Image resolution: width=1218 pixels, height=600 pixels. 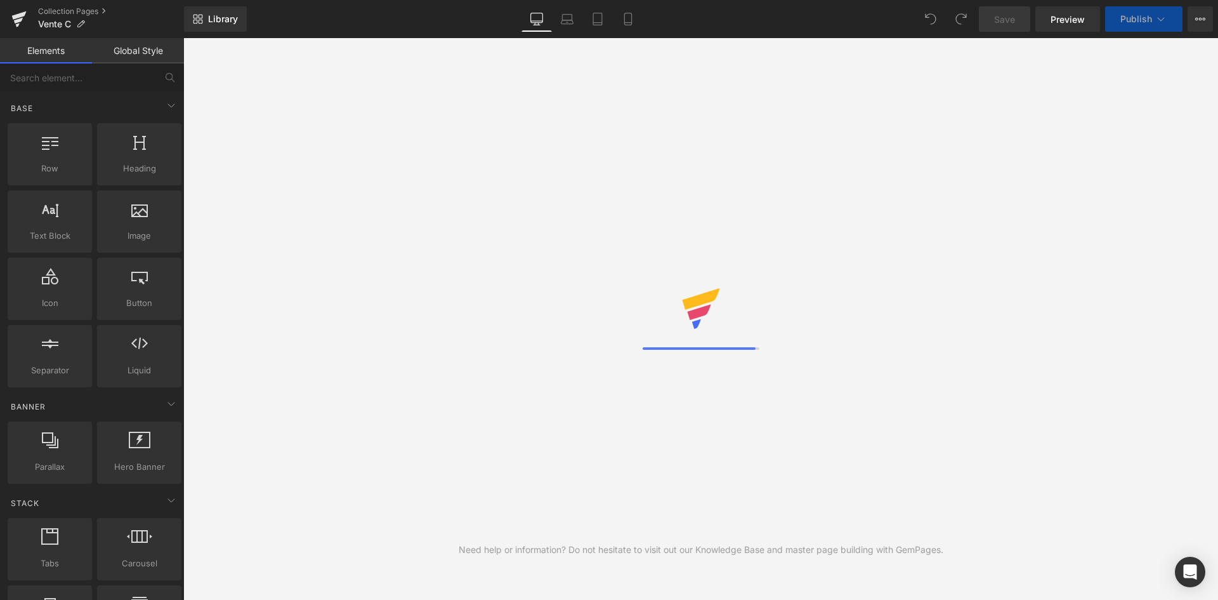 What do you see at coordinates (1190, 572) in the screenshot?
I see `div: Open Intercom Messenger` at bounding box center [1190, 572].